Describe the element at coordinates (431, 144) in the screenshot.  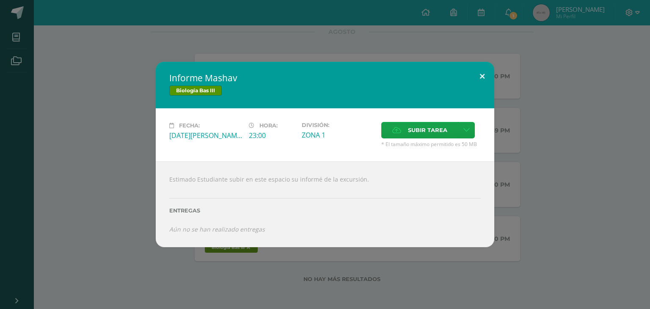
I see `span: * El tamaño máximo permitido es 50 MB` at that location.